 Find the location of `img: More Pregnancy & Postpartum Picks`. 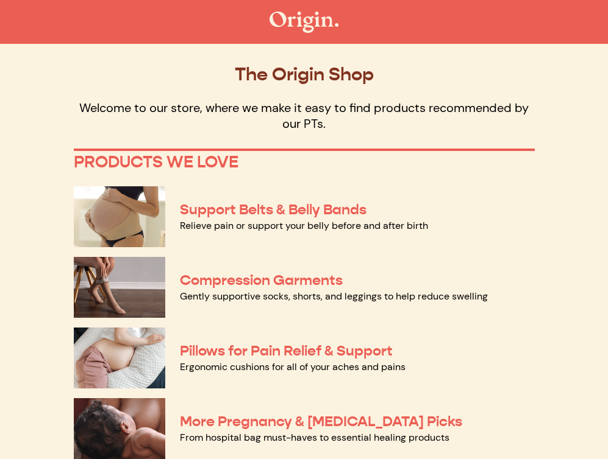

img: More Pregnancy & Postpartum Picks is located at coordinates (119, 429).